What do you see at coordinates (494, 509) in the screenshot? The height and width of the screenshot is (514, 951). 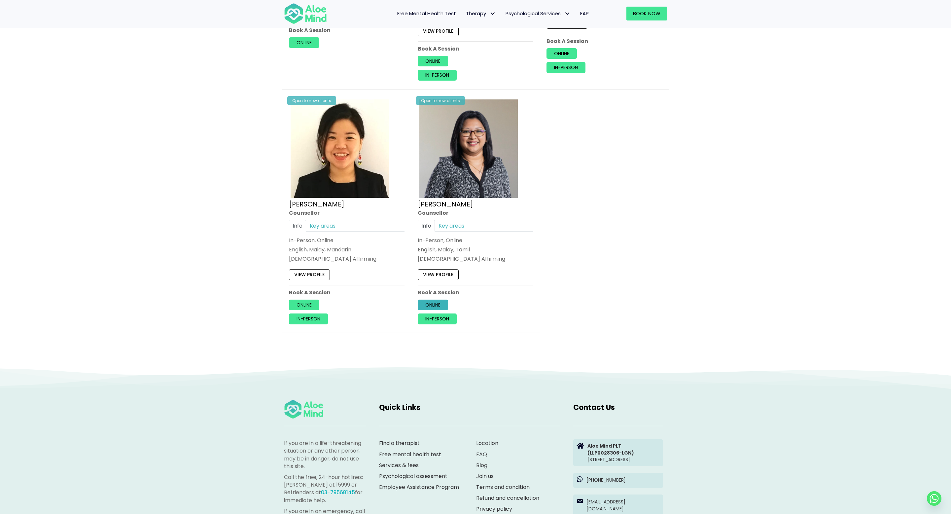 I see `a: Privacy policy` at bounding box center [494, 509].